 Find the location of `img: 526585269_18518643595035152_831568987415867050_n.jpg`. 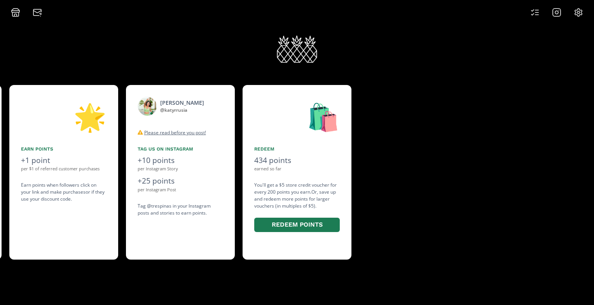

img: 526585269_18518643595035152_831568987415867050_n.jpg is located at coordinates (147, 106).